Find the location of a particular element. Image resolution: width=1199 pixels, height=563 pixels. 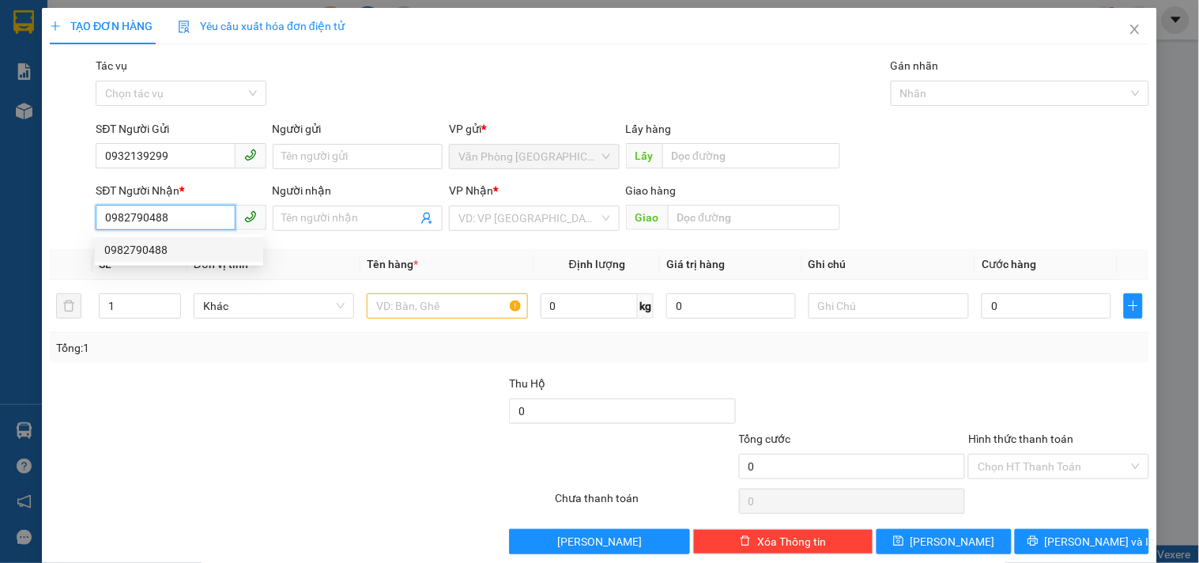

button: Close is located at coordinates (1135, 30).